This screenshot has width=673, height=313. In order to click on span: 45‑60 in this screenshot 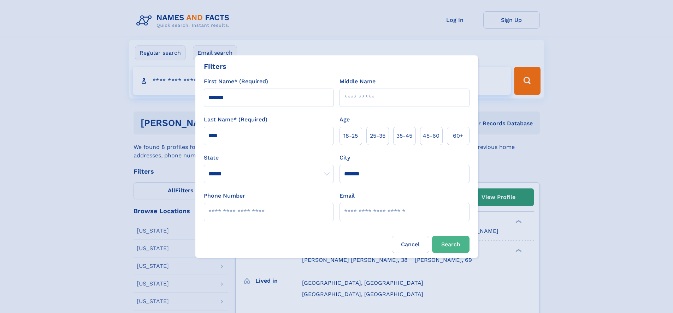, I will do `click(431, 136)`.